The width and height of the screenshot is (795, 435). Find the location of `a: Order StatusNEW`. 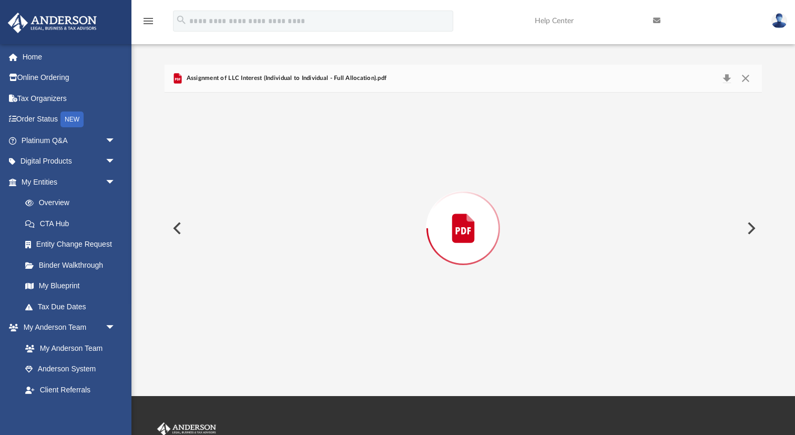

a: Order StatusNEW is located at coordinates (69, 119).